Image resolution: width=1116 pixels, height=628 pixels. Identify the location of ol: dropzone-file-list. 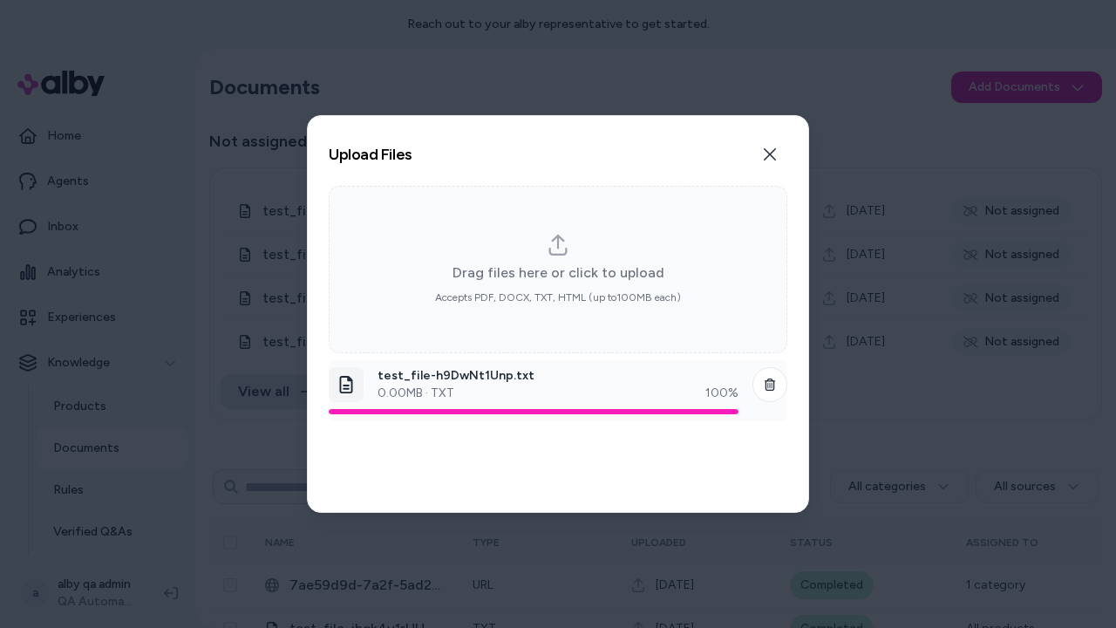
(558, 425).